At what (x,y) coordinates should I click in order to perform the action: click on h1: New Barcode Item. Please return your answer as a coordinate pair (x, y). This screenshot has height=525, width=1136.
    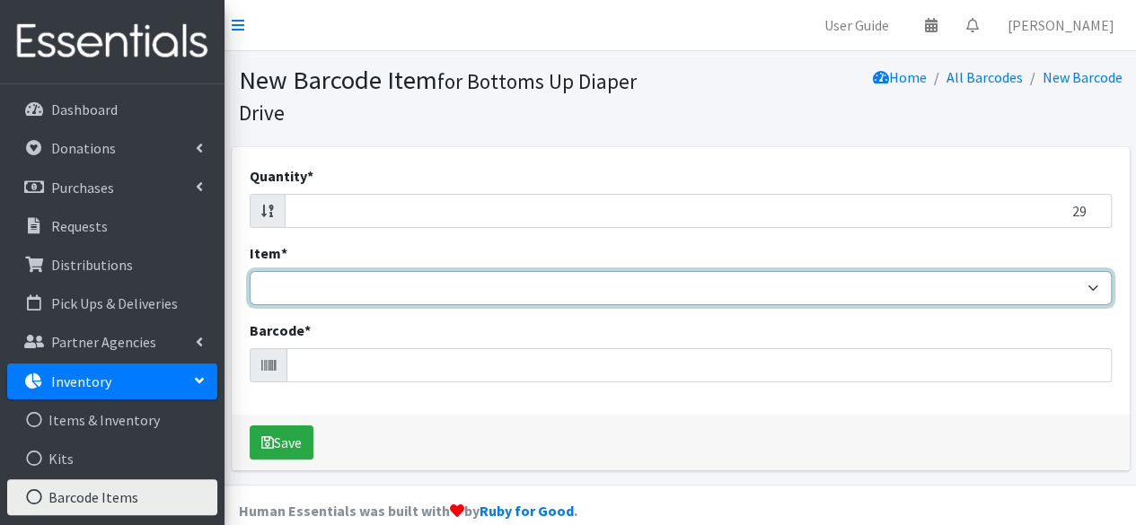
    Looking at the image, I should click on (456, 95).